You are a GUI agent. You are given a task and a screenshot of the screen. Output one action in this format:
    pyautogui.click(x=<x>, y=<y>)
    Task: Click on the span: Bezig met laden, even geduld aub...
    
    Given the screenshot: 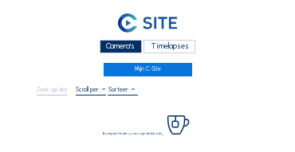 What is the action you would take?
    pyautogui.click(x=133, y=133)
    